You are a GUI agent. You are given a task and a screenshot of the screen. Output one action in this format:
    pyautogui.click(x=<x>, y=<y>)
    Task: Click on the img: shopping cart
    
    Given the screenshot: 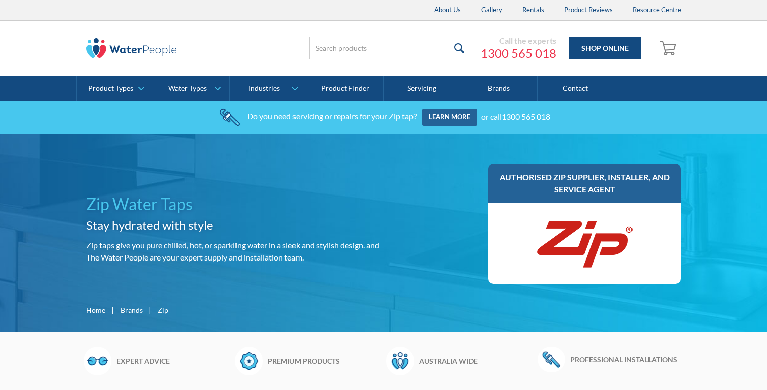 What is the action you would take?
    pyautogui.click(x=669, y=48)
    